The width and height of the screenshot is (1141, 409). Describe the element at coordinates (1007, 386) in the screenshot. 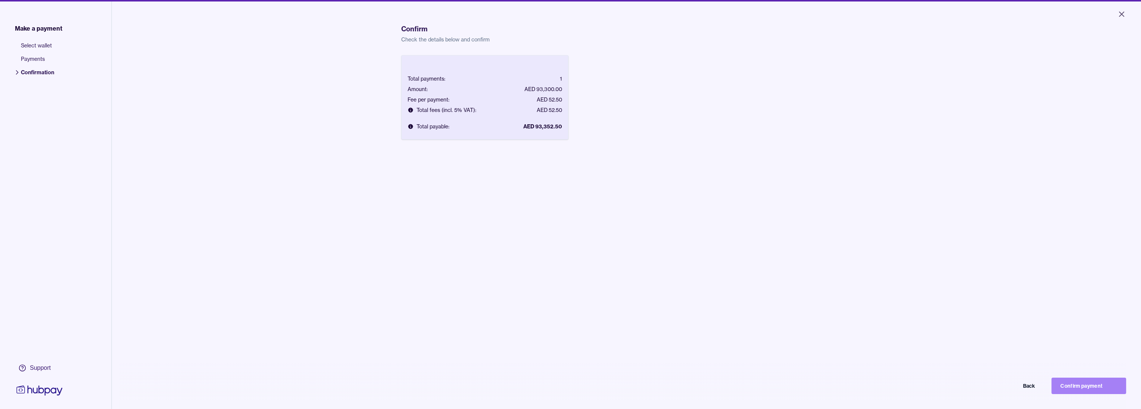

I see `button: Back` at that location.